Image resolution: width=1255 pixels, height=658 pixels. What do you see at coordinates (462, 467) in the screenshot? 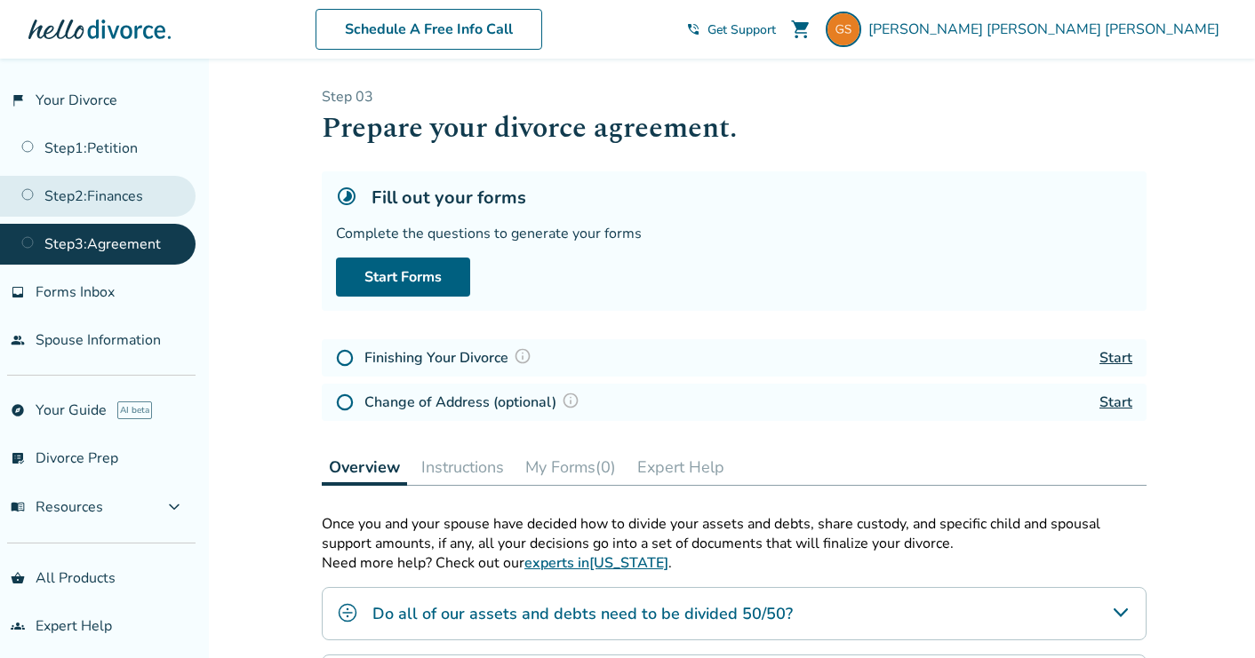
I see `button: Instructions` at bounding box center [462, 467].